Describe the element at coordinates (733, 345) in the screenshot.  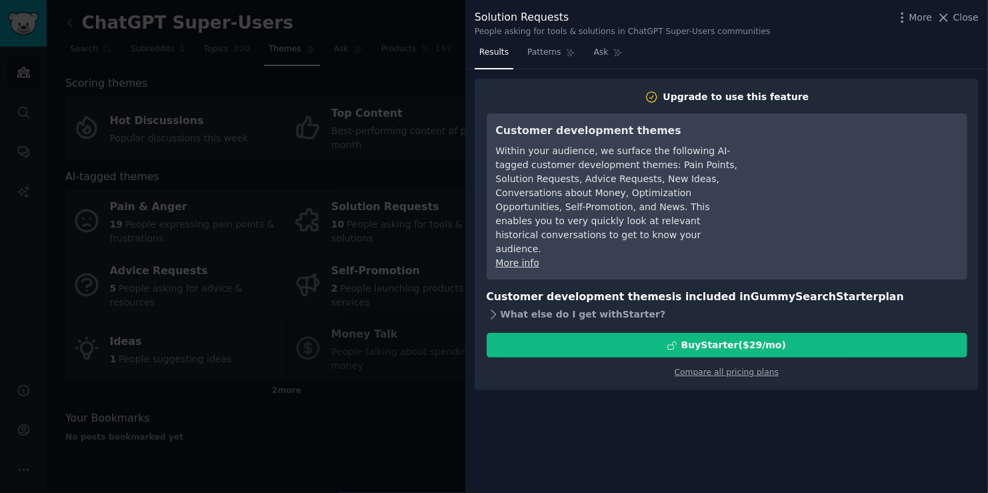
I see `div: Buy Starter ($ 29 /mo )` at that location.